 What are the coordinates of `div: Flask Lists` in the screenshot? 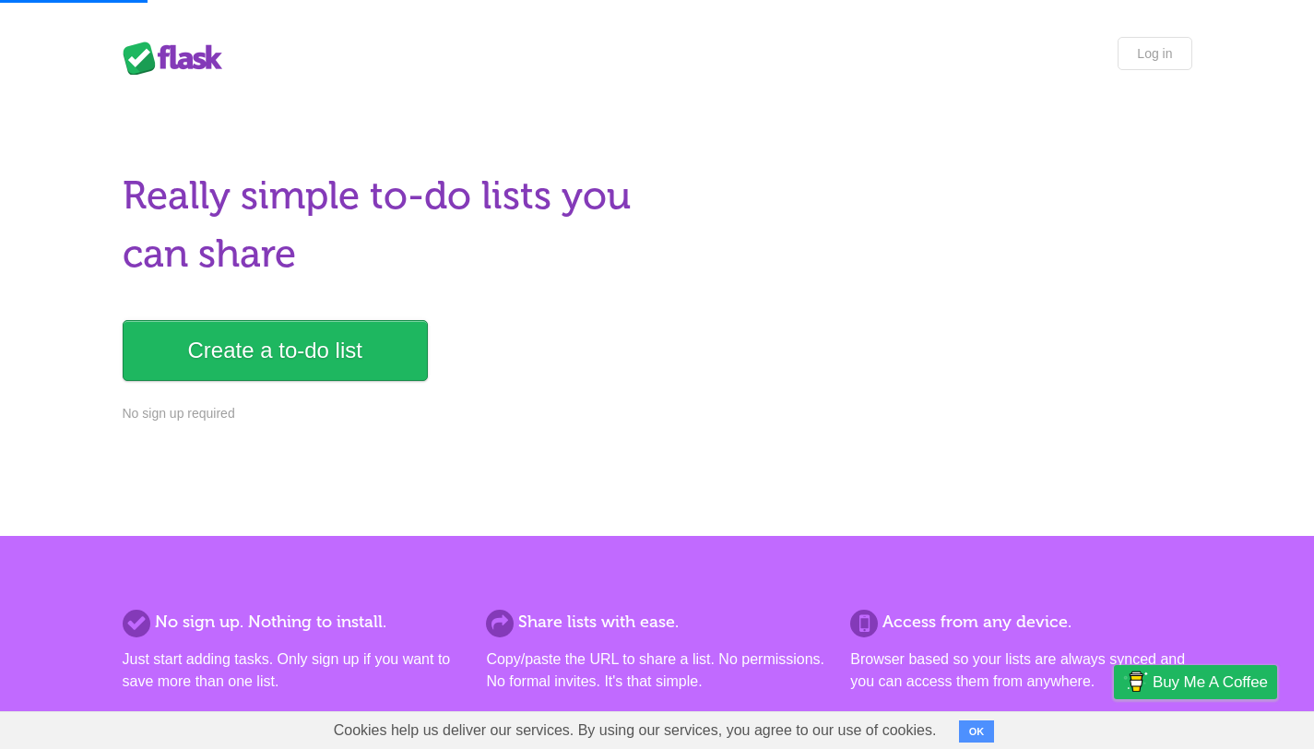 It's located at (178, 58).